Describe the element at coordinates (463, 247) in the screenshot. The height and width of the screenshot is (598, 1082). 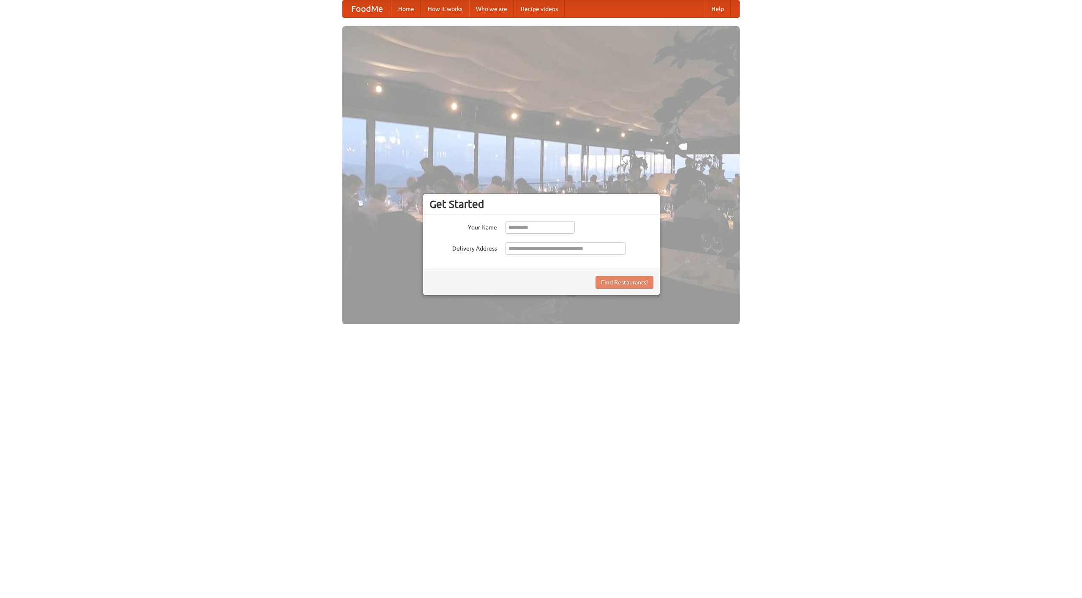
I see `label: Delivery Address` at that location.